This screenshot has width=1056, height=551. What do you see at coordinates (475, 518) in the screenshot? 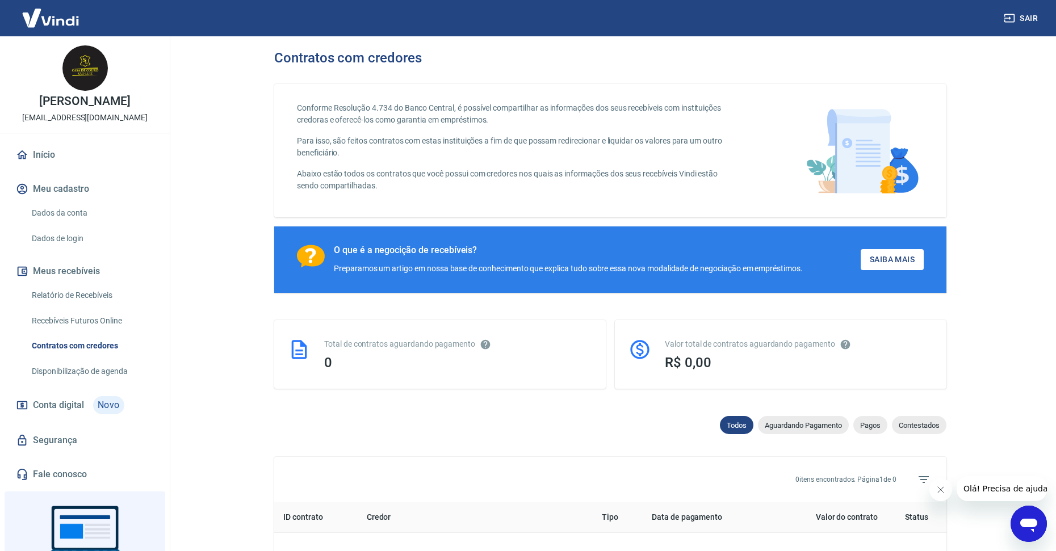
I see `th: Credor` at bounding box center [475, 518].